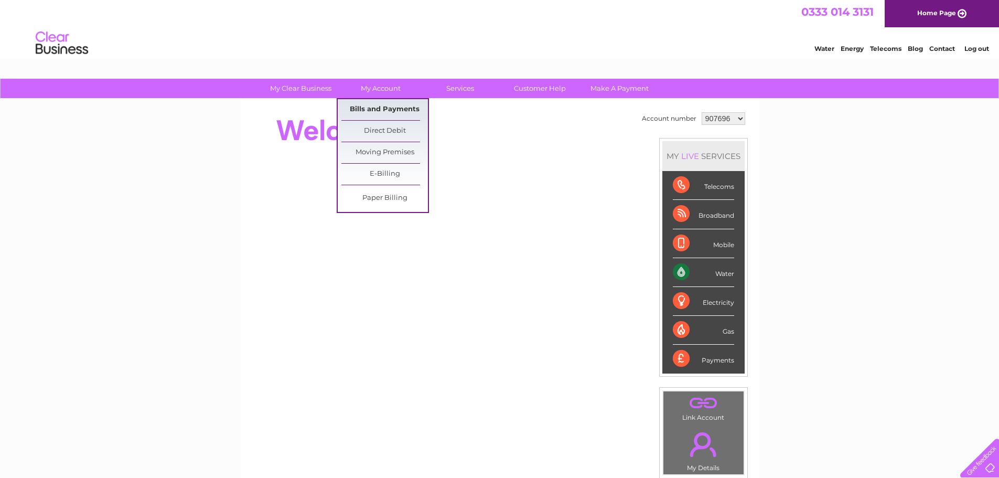  Describe the element at coordinates (852, 48) in the screenshot. I see `a: Energy` at that location.